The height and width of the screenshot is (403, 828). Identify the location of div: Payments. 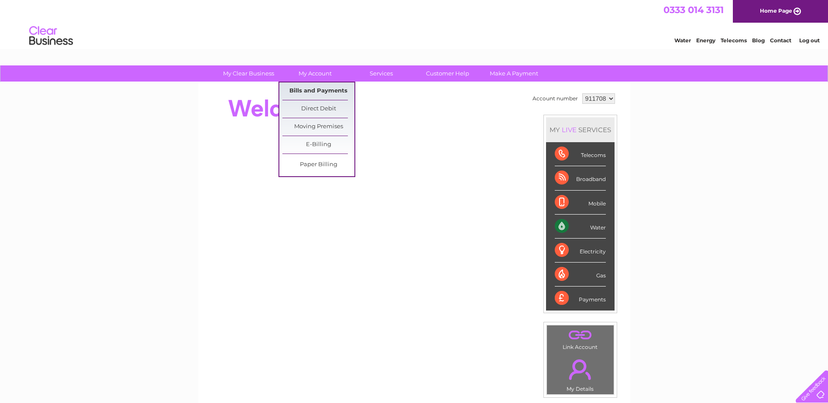
(580, 299).